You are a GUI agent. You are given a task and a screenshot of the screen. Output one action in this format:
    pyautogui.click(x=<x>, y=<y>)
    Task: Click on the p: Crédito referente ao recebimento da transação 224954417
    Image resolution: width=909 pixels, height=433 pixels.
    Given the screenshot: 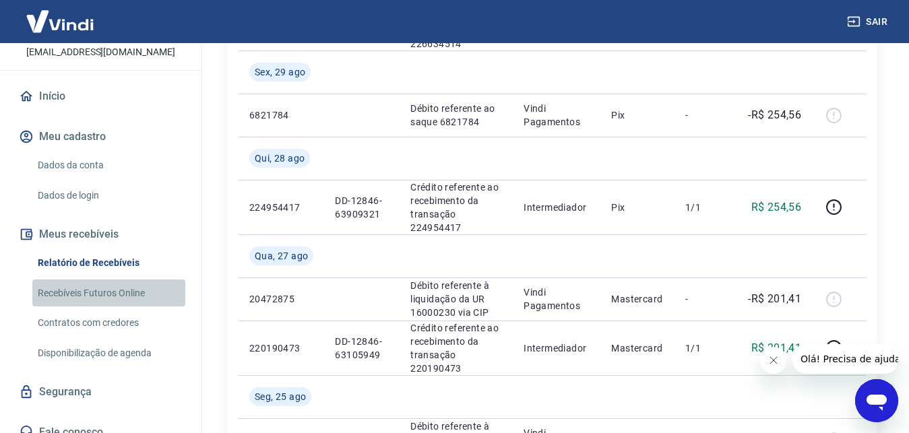 What is the action you would take?
    pyautogui.click(x=456, y=207)
    